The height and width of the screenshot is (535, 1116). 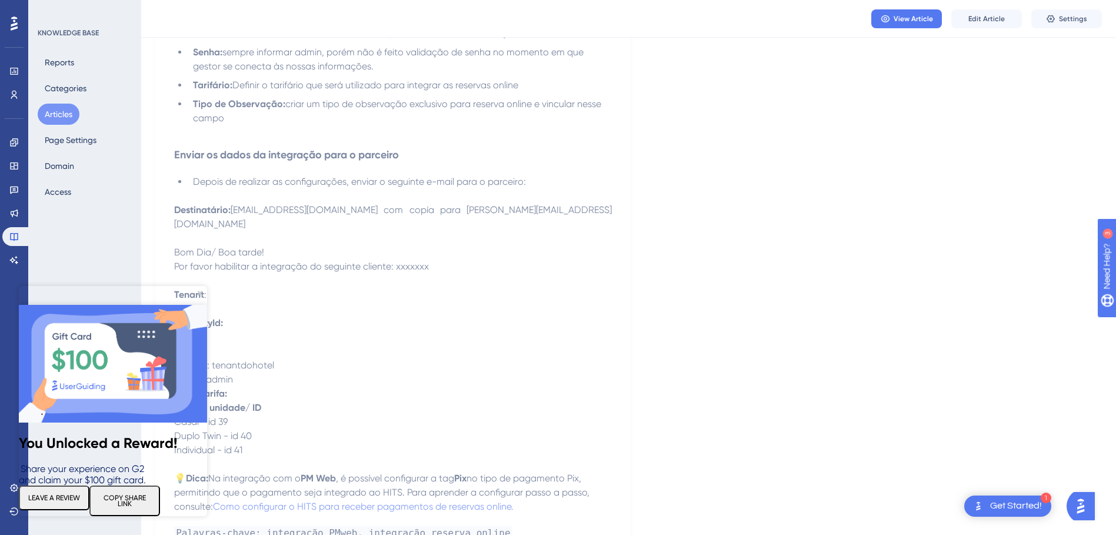 I want to click on button: Articles, so click(x=58, y=114).